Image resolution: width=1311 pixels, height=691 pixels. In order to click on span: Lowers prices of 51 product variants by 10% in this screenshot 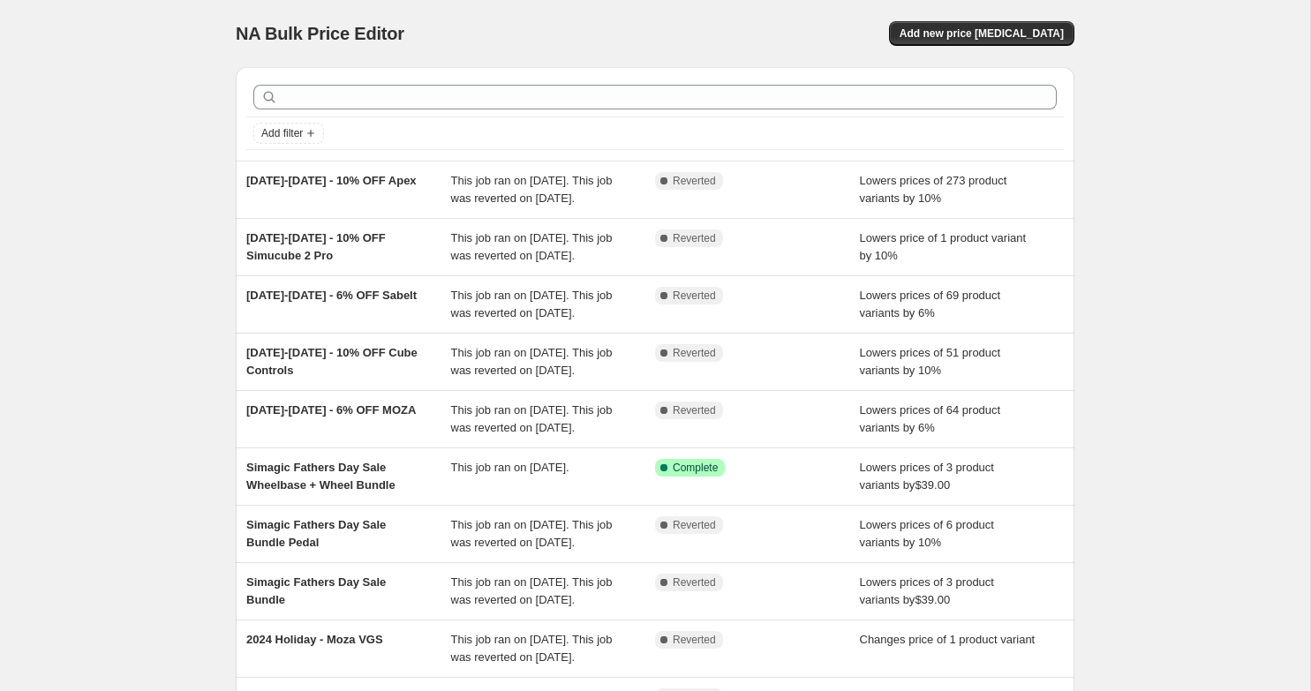, I will do `click(930, 361)`.